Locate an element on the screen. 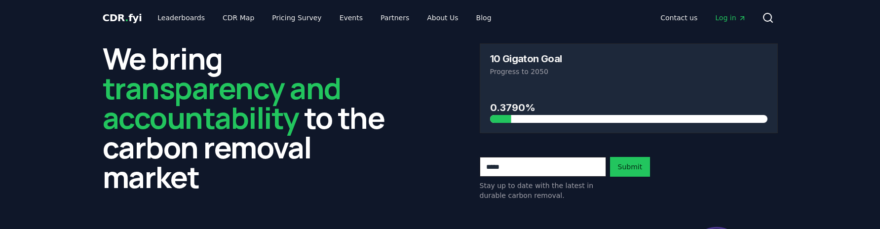 The image size is (880, 229). a: Leaderboards is located at coordinates (181, 18).